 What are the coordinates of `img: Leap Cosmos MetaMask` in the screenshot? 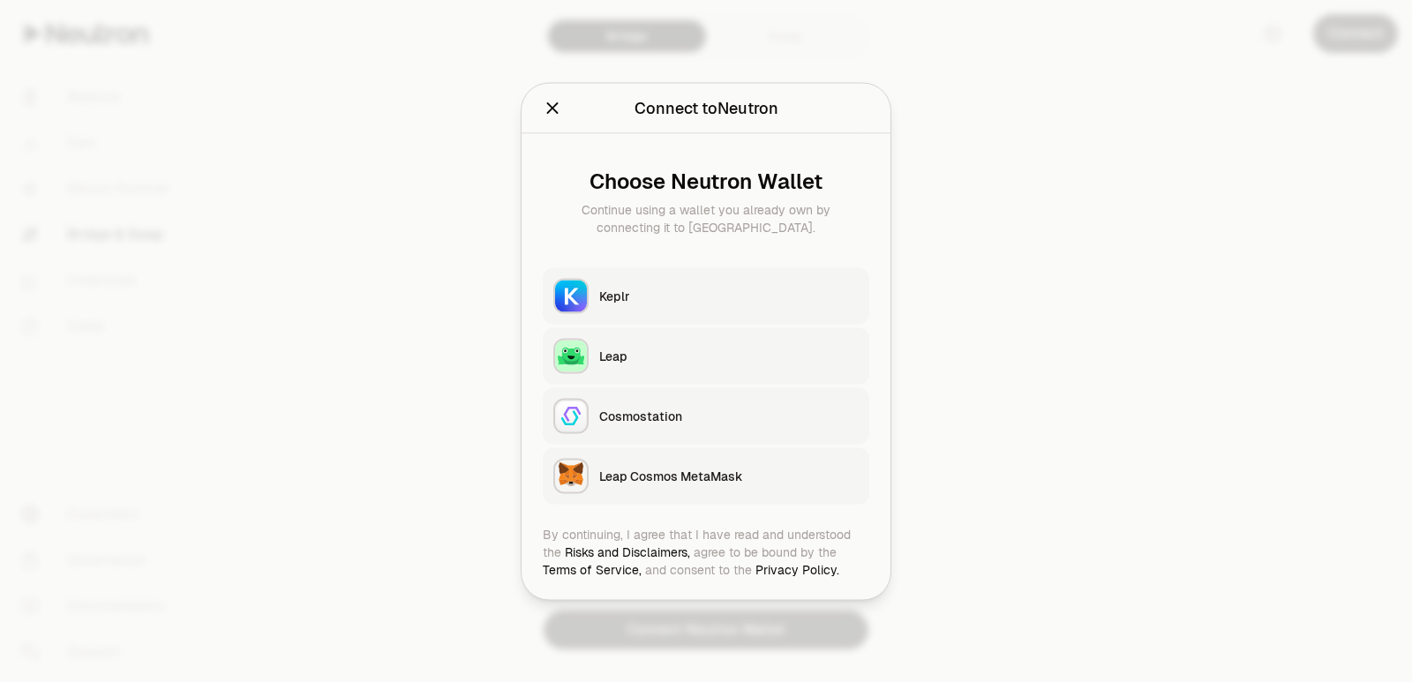 It's located at (571, 476).